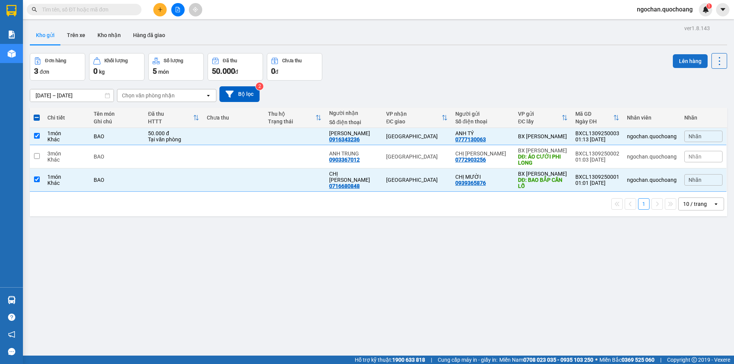 This screenshot has height=364, width=734. I want to click on div: BXCL1309250002, so click(597, 154).